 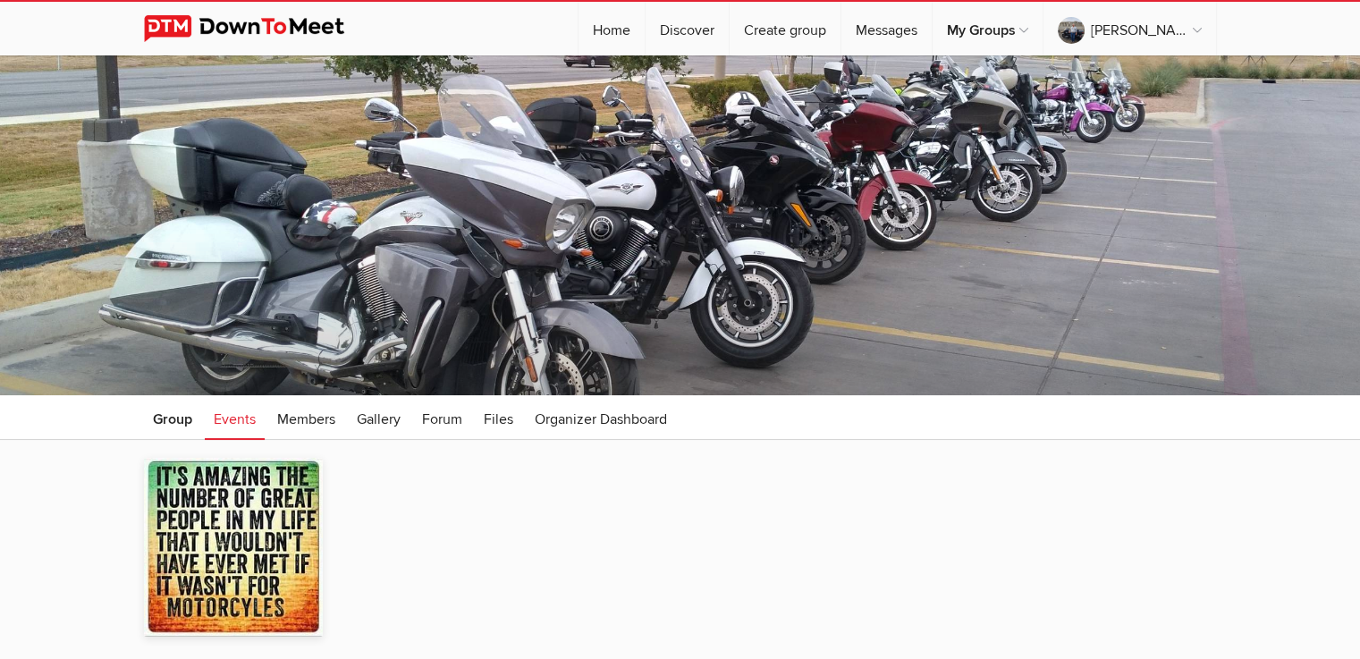 I want to click on a: Files, so click(x=498, y=418).